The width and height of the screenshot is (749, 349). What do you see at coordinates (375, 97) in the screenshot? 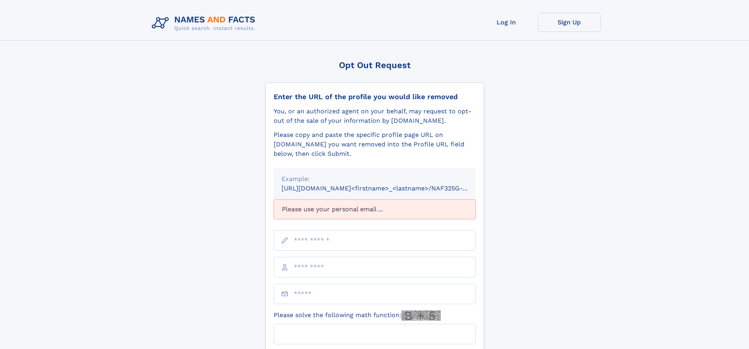
I see `div: Enter the URL of the profile you would like removed` at bounding box center [375, 97].